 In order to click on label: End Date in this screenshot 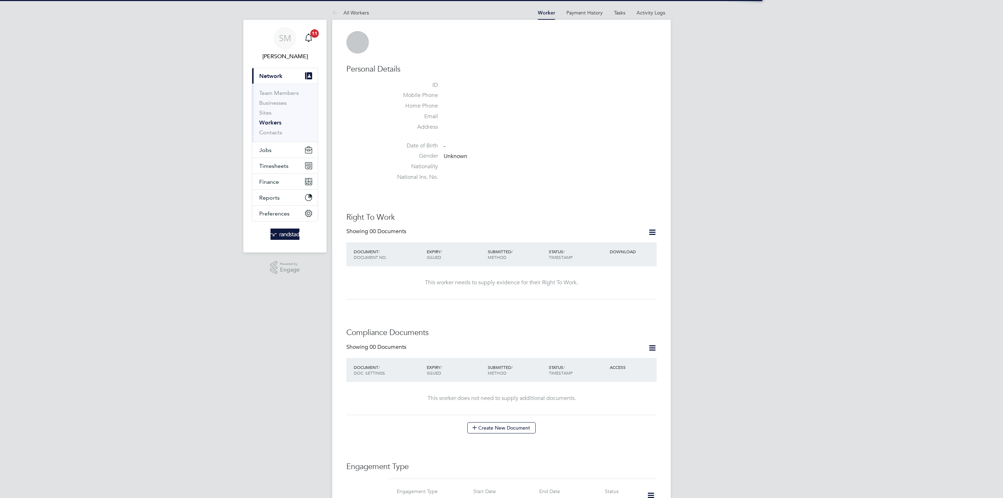, I will do `click(549, 491)`.